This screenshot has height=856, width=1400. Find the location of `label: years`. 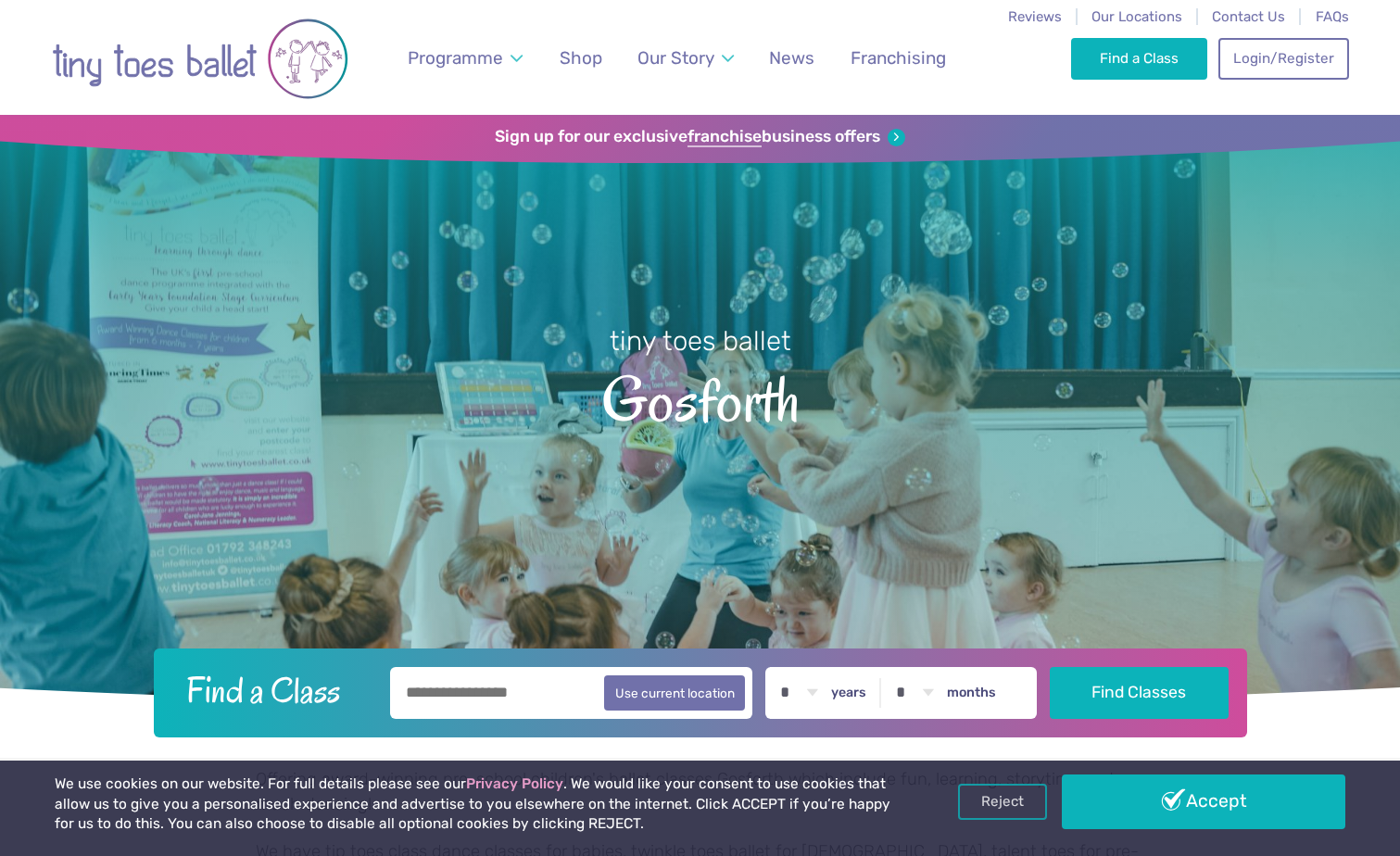

label: years is located at coordinates (849, 693).